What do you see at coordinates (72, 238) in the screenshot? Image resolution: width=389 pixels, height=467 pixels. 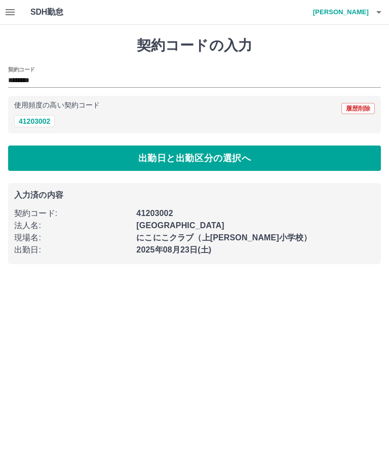 I see `p: 現場名 :` at bounding box center [72, 238].